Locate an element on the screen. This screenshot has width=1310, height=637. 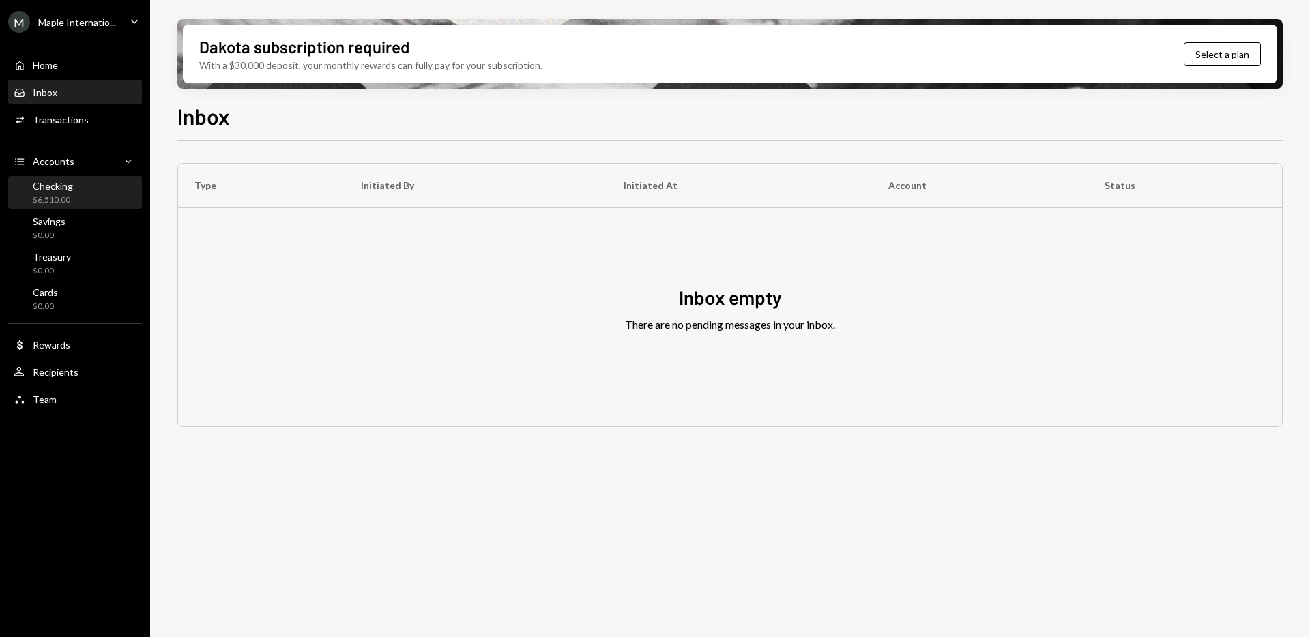
a: Team is located at coordinates (75, 399).